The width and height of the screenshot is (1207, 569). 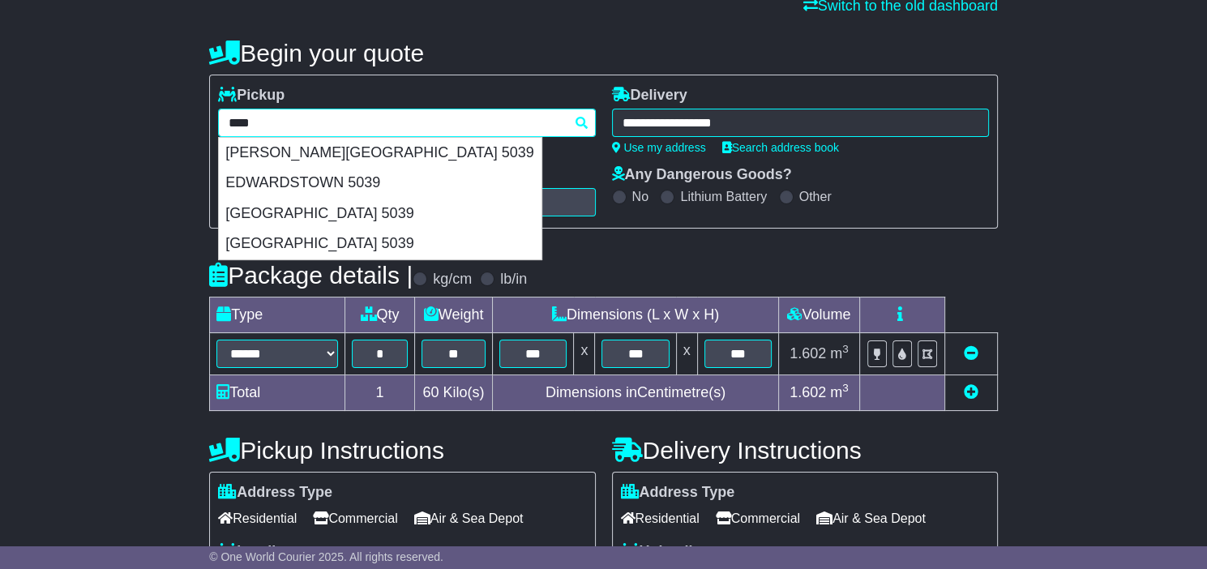 What do you see at coordinates (251, 96) in the screenshot?
I see `label: Pickup` at bounding box center [251, 96].